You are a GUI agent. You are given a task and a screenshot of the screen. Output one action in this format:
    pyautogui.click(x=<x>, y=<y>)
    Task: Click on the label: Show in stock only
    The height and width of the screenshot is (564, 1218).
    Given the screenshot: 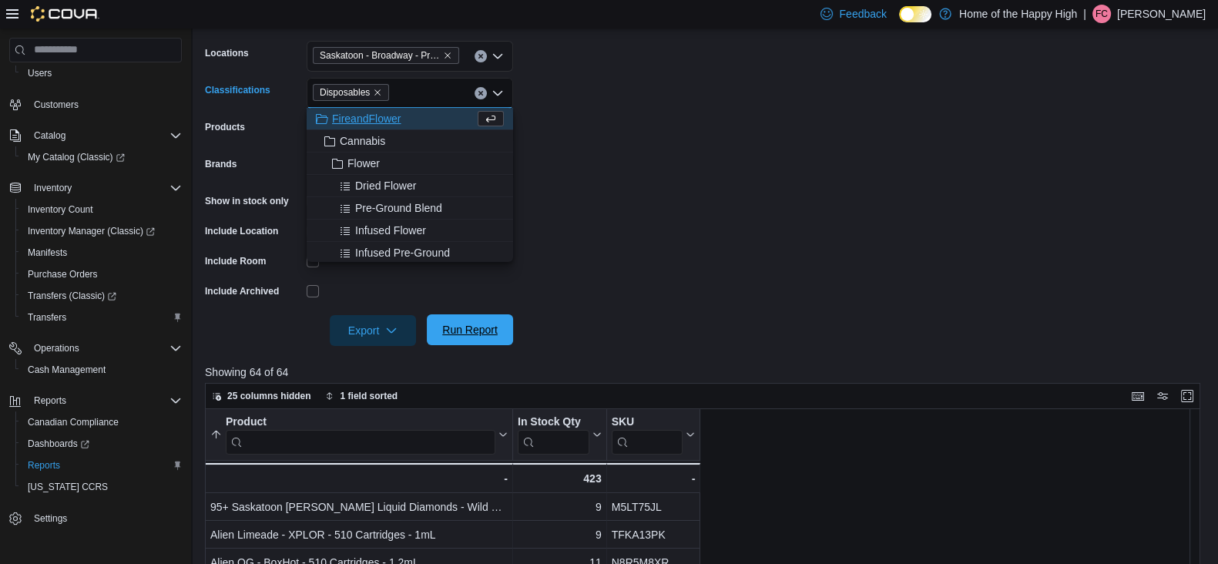 What is the action you would take?
    pyautogui.click(x=247, y=201)
    